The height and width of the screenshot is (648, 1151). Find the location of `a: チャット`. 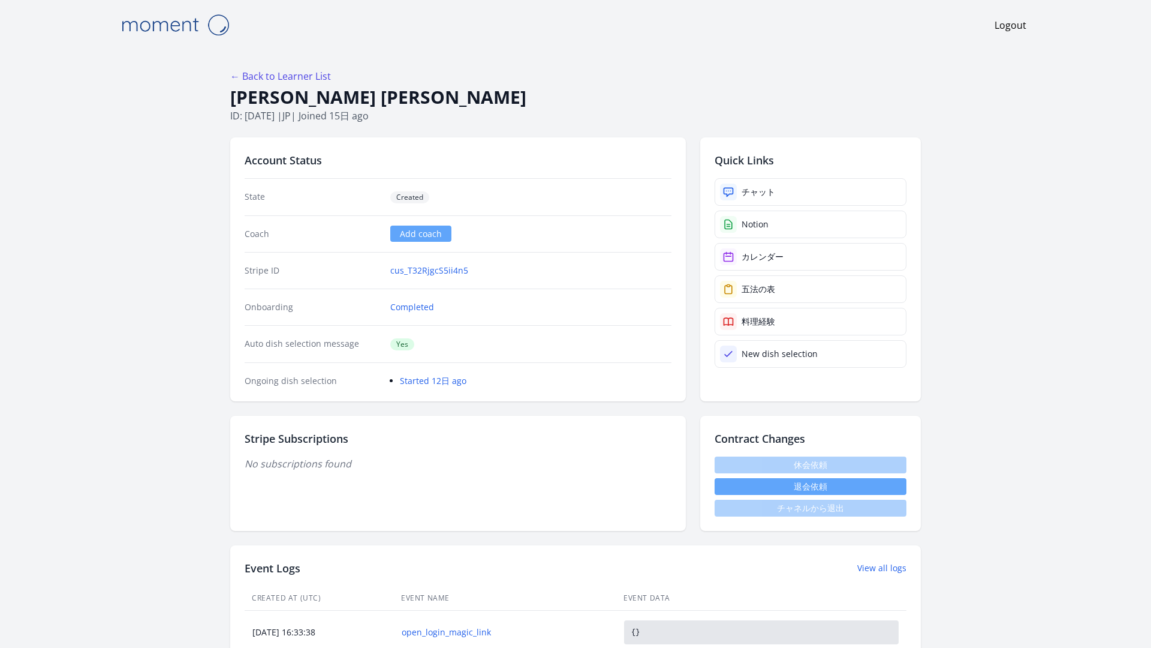

a: チャット is located at coordinates (811, 192).